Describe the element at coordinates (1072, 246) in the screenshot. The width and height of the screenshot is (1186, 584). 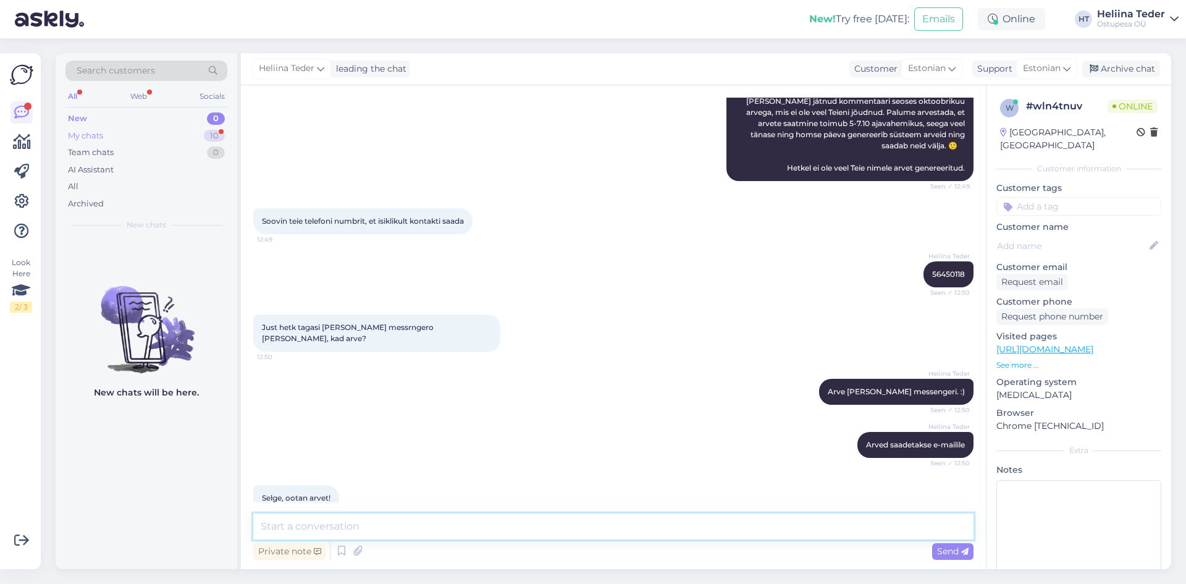
I see `input: Add name` at that location.